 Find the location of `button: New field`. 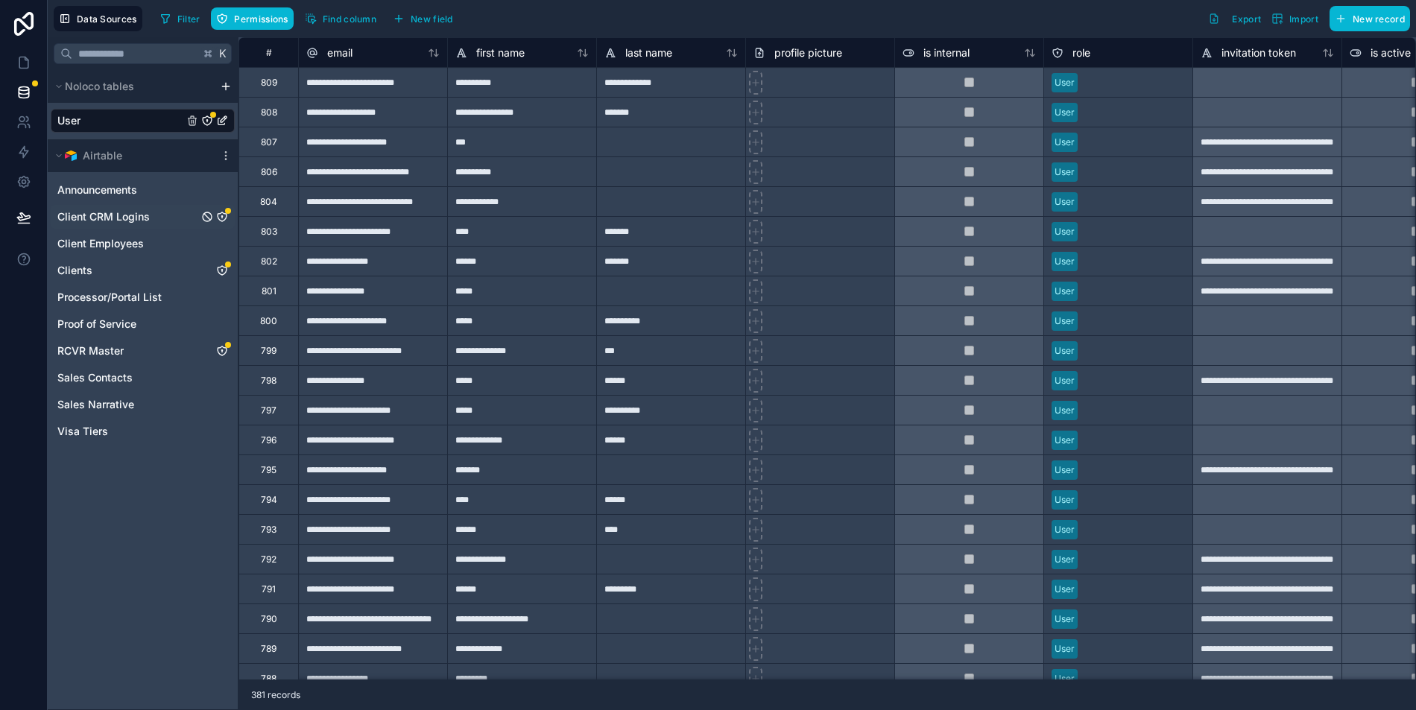

button: New field is located at coordinates (423, 19).